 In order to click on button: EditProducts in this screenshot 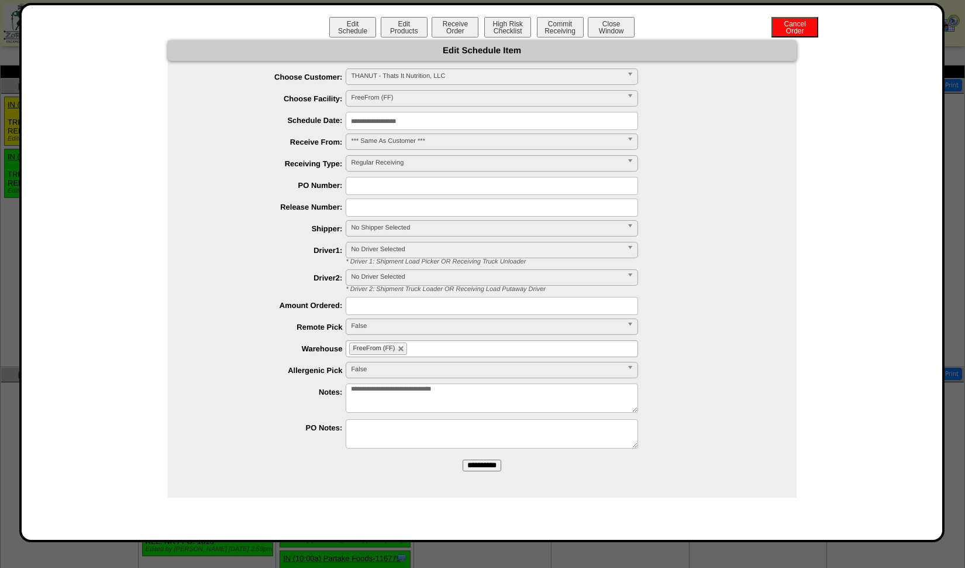, I will do `click(404, 27)`.